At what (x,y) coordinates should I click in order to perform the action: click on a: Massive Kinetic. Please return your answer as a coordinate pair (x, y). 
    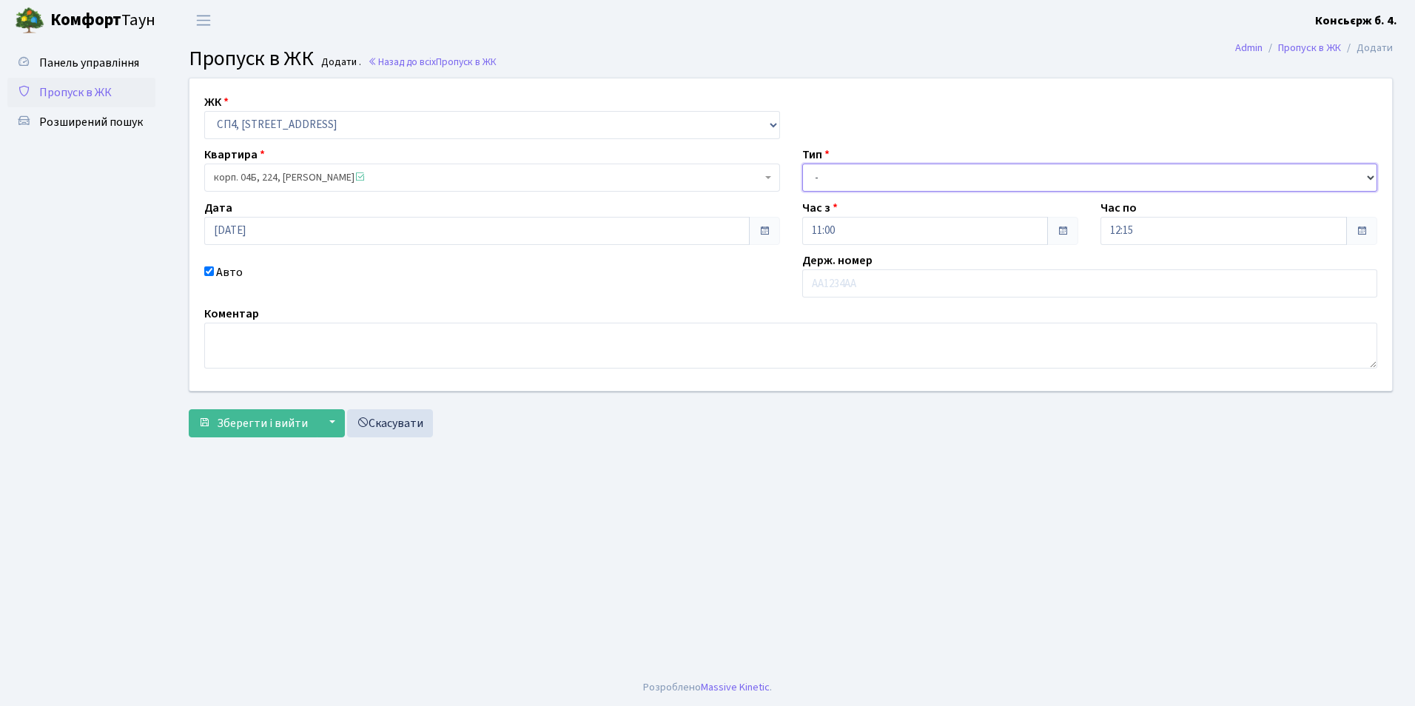
    Looking at the image, I should click on (735, 687).